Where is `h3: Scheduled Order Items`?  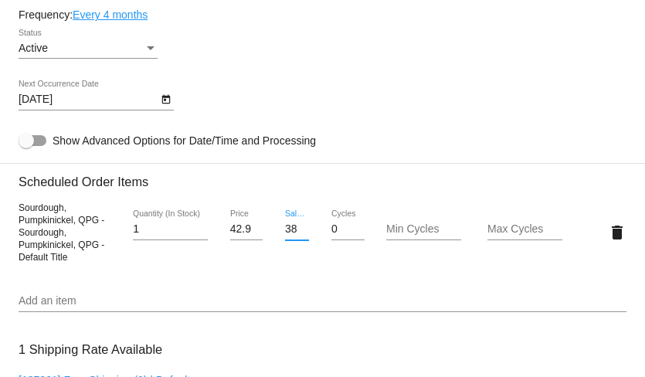
h3: Scheduled Order Items is located at coordinates (322, 176).